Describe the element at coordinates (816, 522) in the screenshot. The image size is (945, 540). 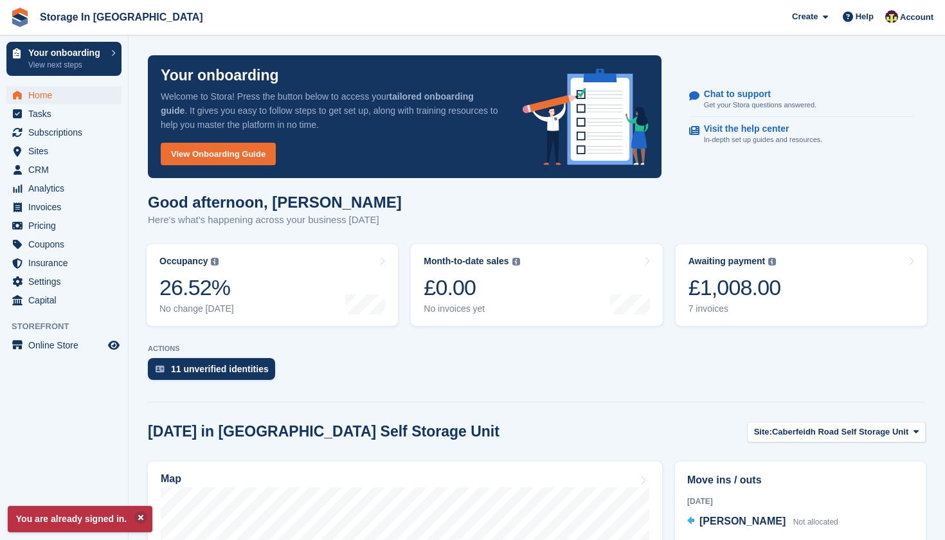
I see `span: Not allocated` at that location.